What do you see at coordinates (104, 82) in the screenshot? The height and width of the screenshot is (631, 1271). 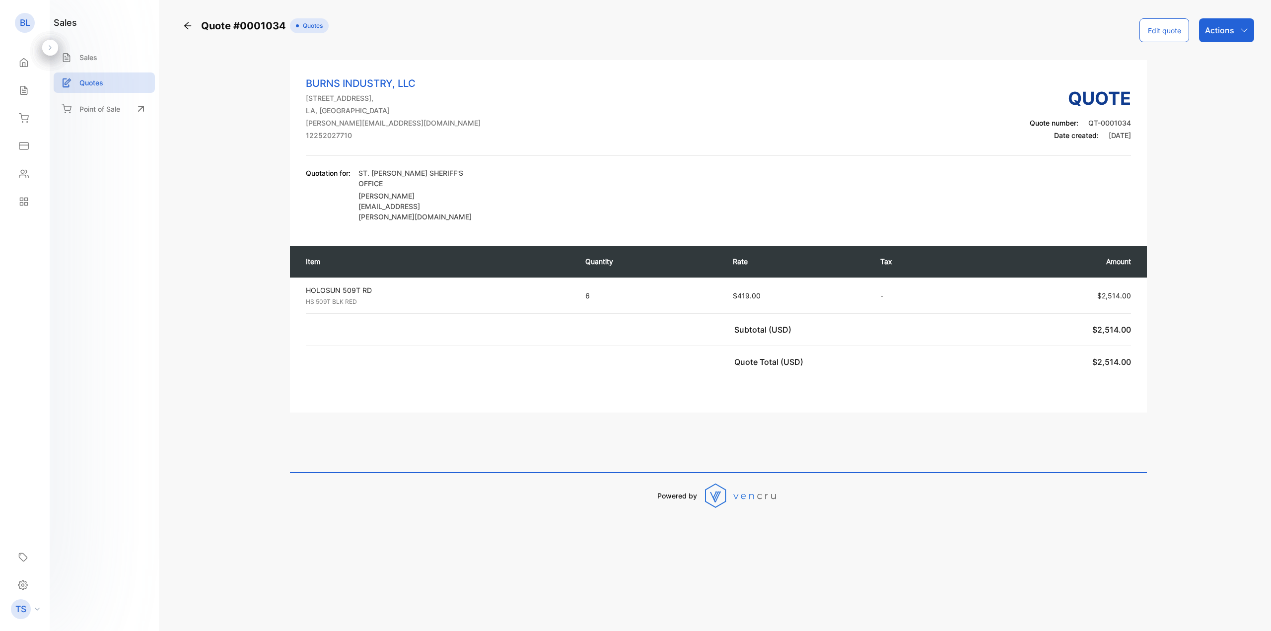 I see `a: Quotes` at bounding box center [104, 82].